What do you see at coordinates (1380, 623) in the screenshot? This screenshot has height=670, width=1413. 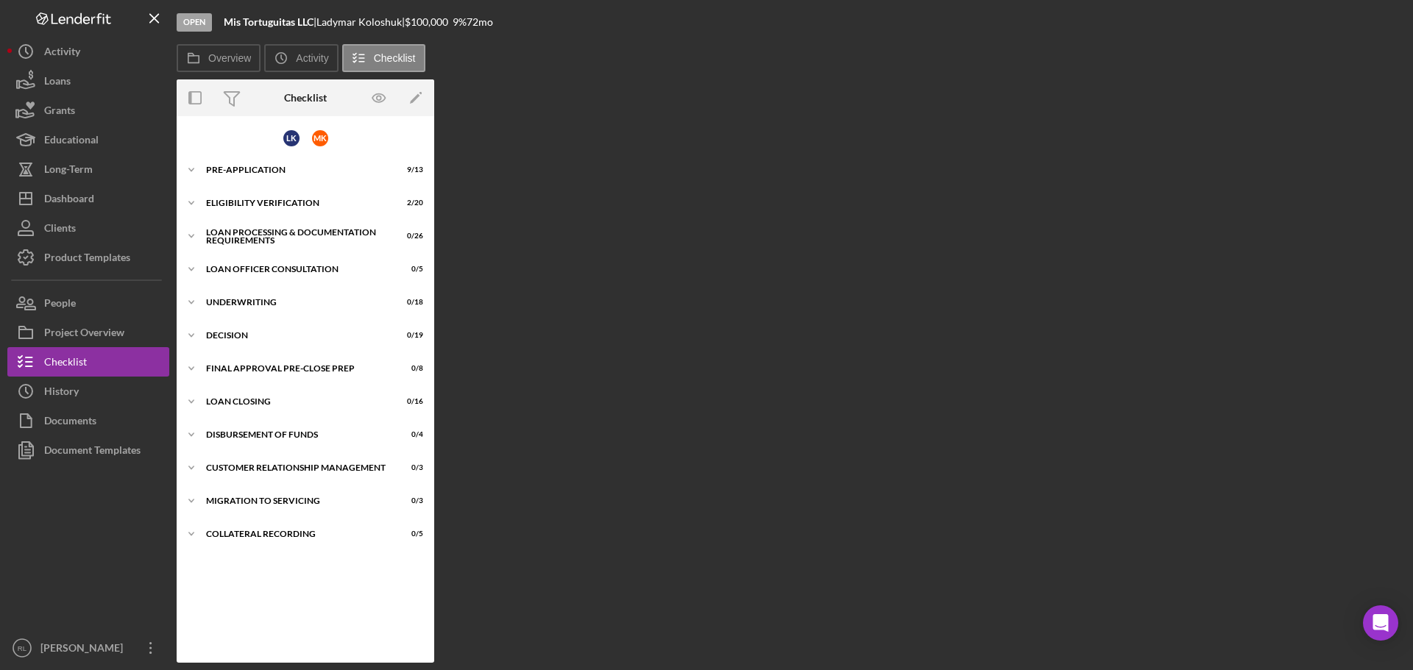 I see `div: Open Intercom Messenger` at bounding box center [1380, 623].